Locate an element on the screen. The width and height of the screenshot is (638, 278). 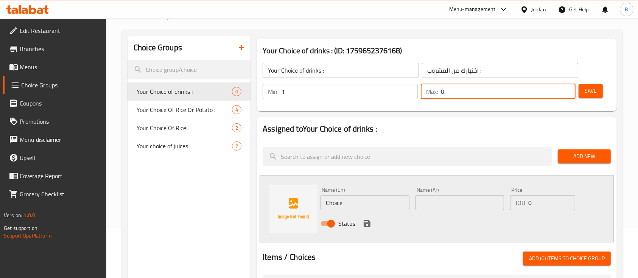
h2: Items / Choices is located at coordinates (289, 257).